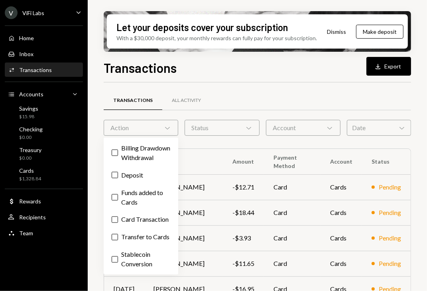  Describe the element at coordinates (44, 201) in the screenshot. I see `a: Rewards` at that location.